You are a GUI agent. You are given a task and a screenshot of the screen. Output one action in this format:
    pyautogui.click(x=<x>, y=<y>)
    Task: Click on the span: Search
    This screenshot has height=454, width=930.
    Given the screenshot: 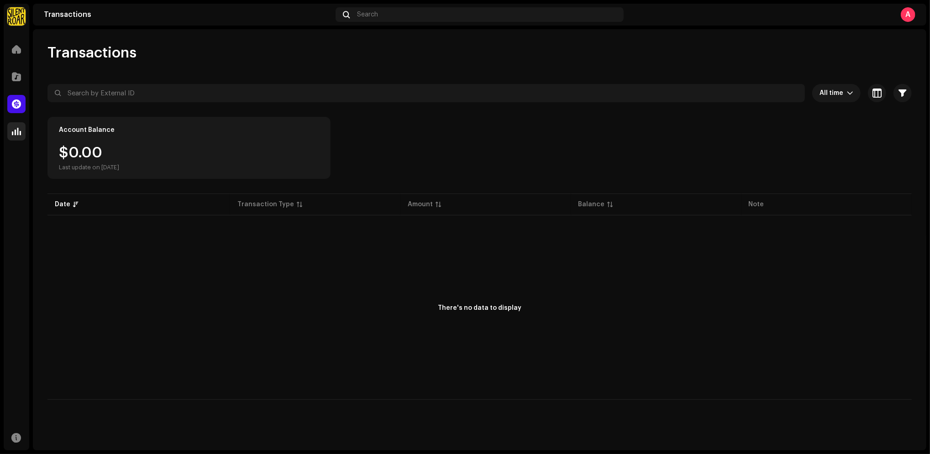 What is the action you would take?
    pyautogui.click(x=367, y=15)
    